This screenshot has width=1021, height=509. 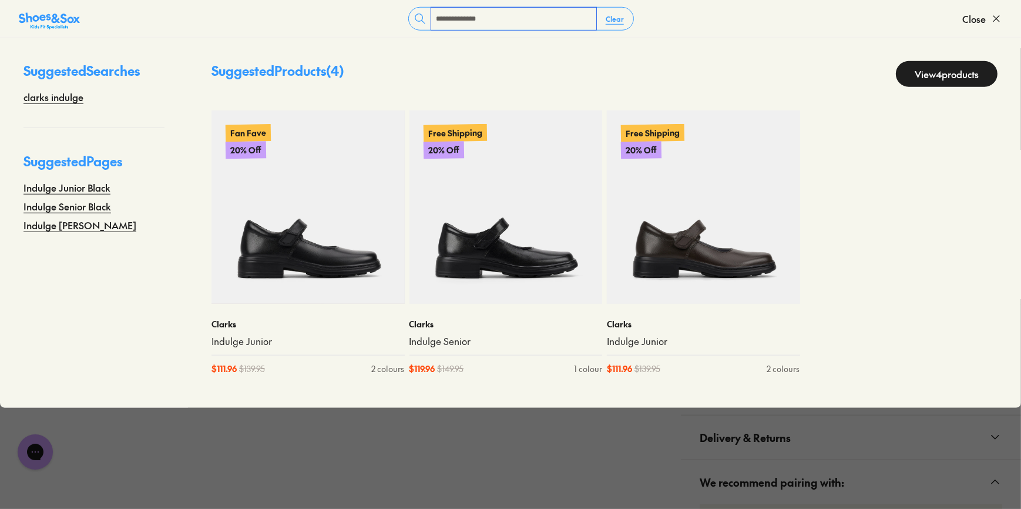 I want to click on a: Indulge Senior Black, so click(x=67, y=206).